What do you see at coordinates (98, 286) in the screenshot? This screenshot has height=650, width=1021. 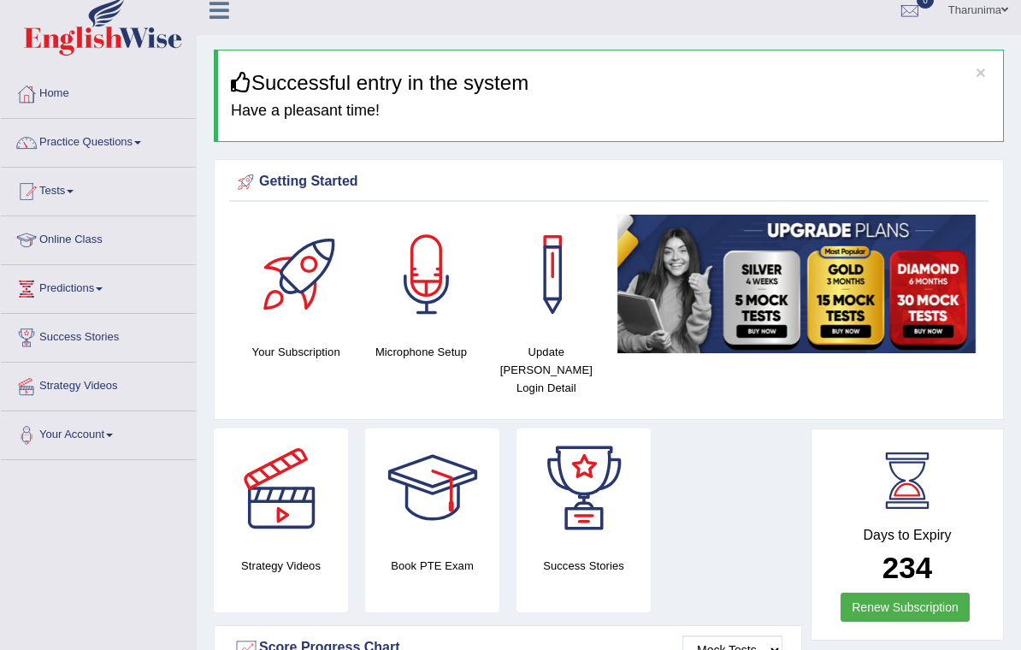 I see `a: Predictions` at bounding box center [98, 286].